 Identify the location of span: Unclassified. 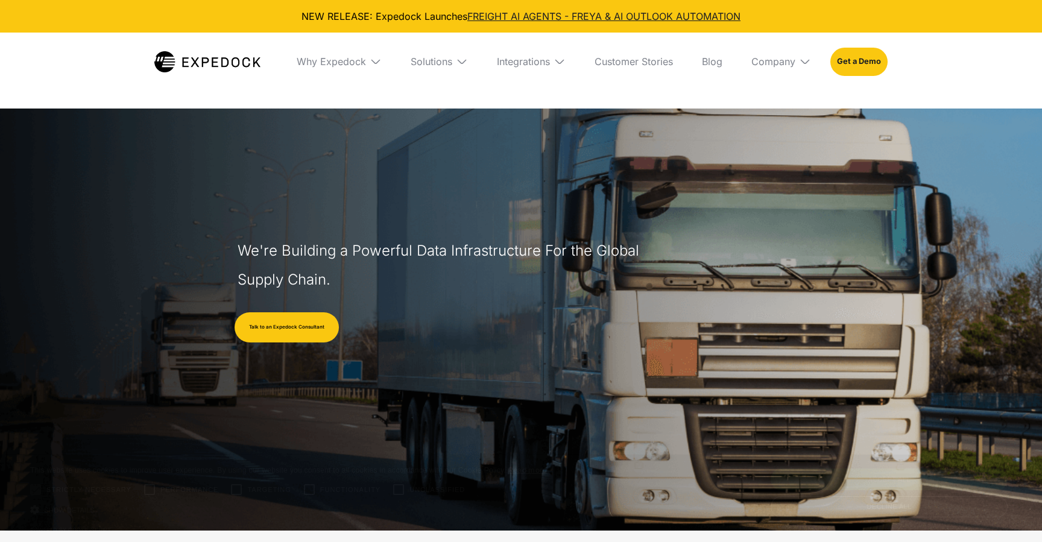
(437, 490).